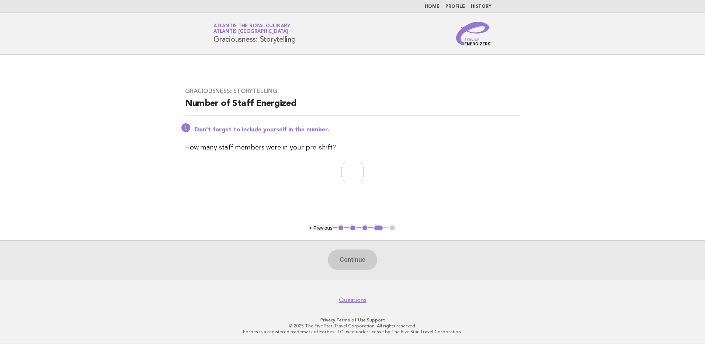 The width and height of the screenshot is (705, 344). Describe the element at coordinates (432, 7) in the screenshot. I see `a: Home` at that location.